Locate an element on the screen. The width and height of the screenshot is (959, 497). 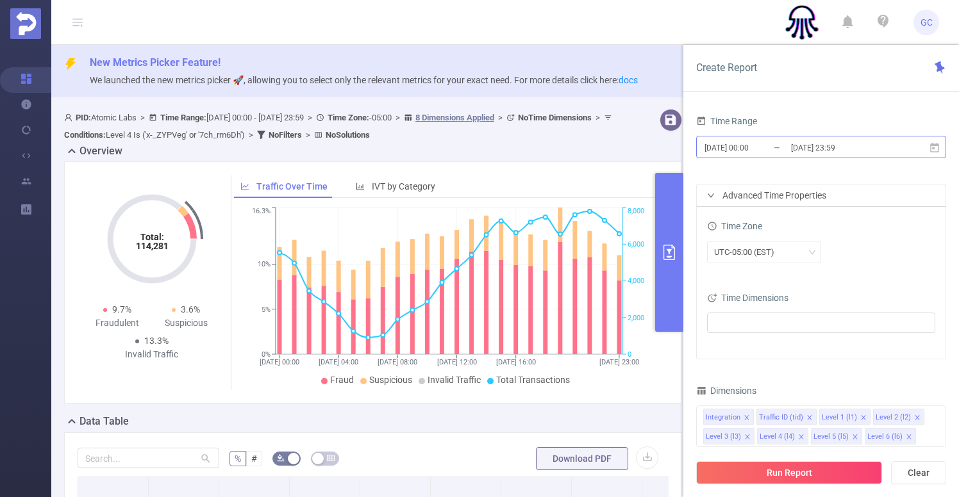
li: Level 2 (l2) is located at coordinates (899, 417).